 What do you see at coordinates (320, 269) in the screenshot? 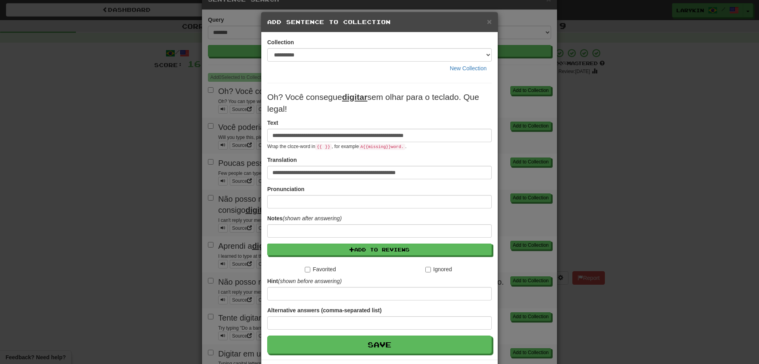
I see `label: Favorited` at bounding box center [320, 269].